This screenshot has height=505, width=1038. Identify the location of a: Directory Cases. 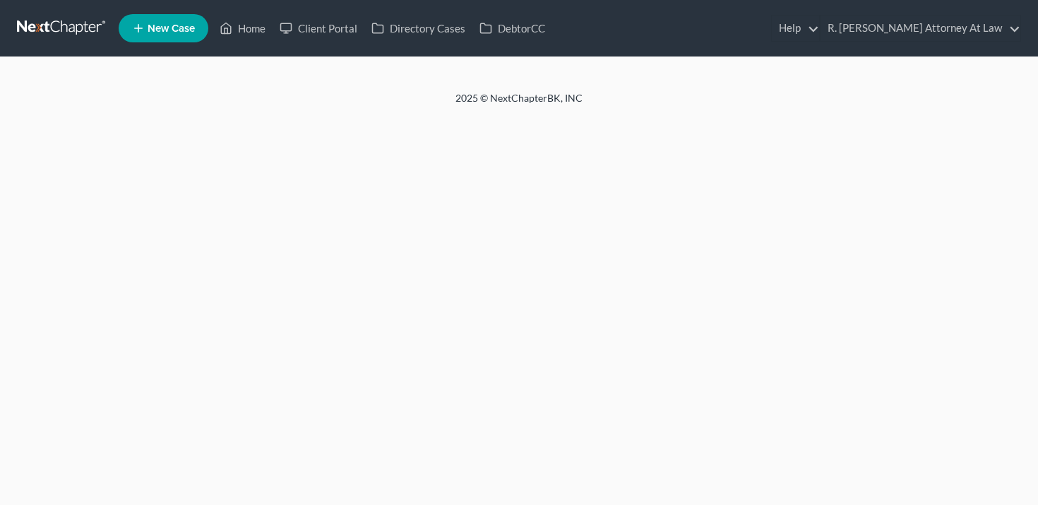
(418, 28).